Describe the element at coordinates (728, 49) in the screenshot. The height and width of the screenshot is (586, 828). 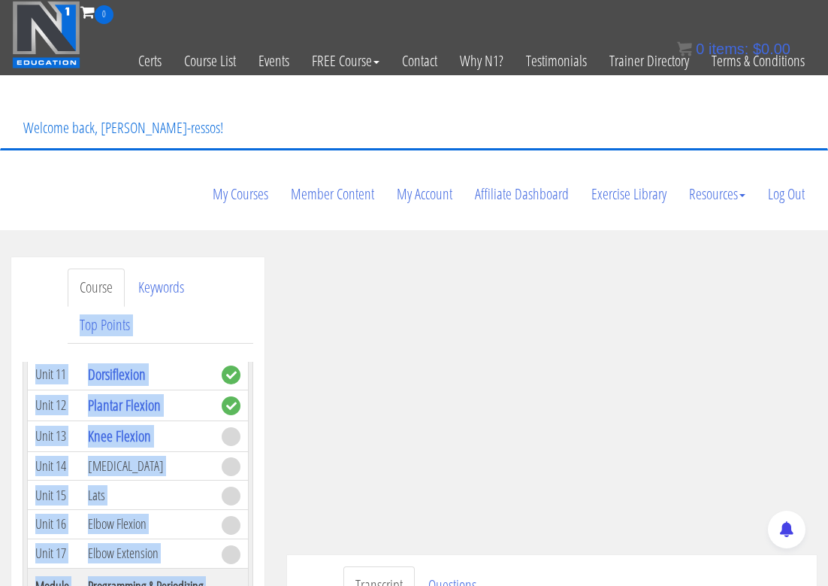
I see `span: items:` at that location.